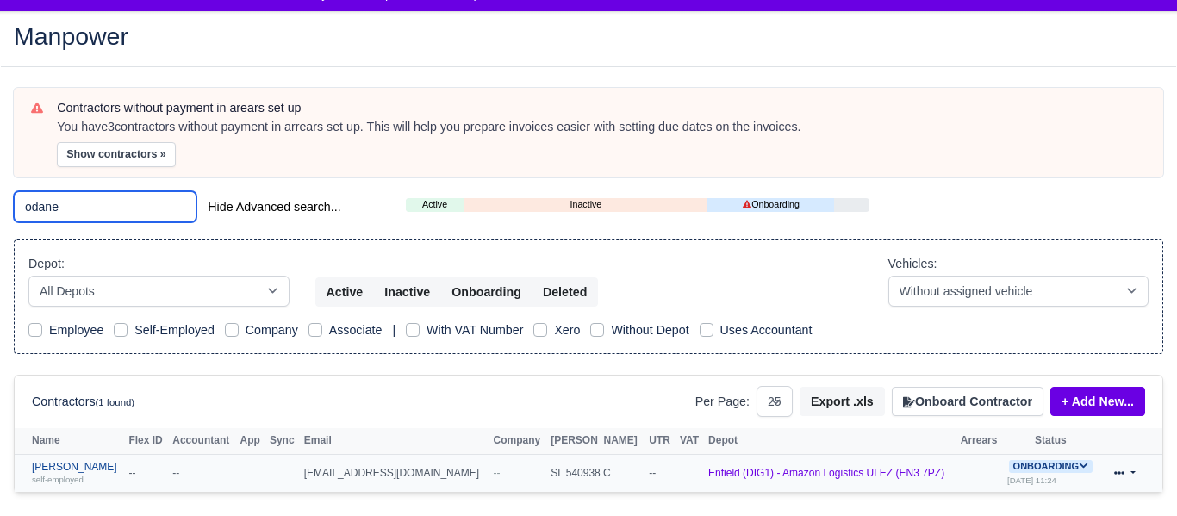  Describe the element at coordinates (1051, 441) in the screenshot. I see `th: Status` at that location.